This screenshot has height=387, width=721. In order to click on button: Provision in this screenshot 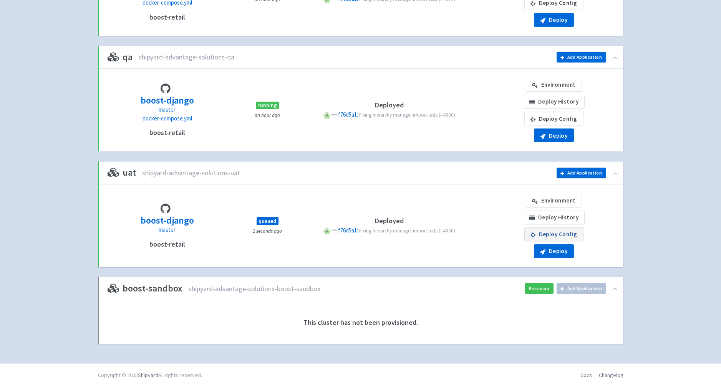, I will do `click(539, 289)`.